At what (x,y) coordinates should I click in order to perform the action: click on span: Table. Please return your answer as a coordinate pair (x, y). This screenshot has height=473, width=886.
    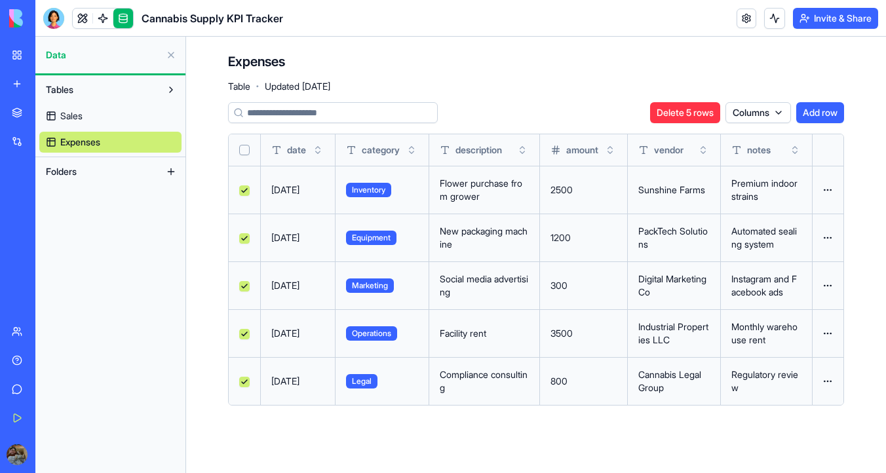
    Looking at the image, I should click on (239, 86).